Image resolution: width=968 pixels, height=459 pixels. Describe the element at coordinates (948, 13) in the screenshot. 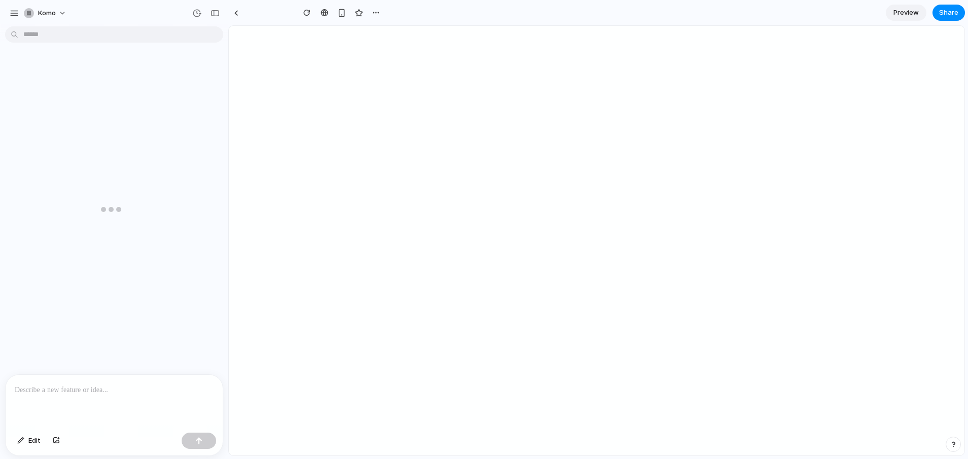

I see `button: Share` at that location.